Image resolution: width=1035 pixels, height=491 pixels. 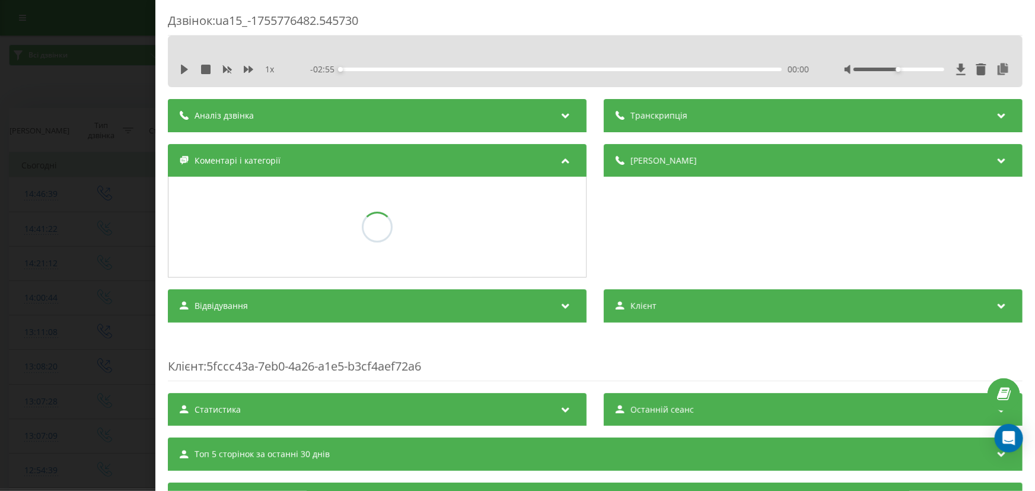 What do you see at coordinates (269, 69) in the screenshot?
I see `span: 1 x` at bounding box center [269, 69].